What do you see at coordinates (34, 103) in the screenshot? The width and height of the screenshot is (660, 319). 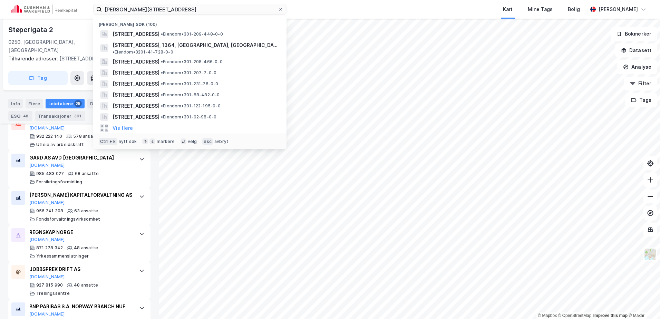 I see `div: Eiere` at bounding box center [34, 103].